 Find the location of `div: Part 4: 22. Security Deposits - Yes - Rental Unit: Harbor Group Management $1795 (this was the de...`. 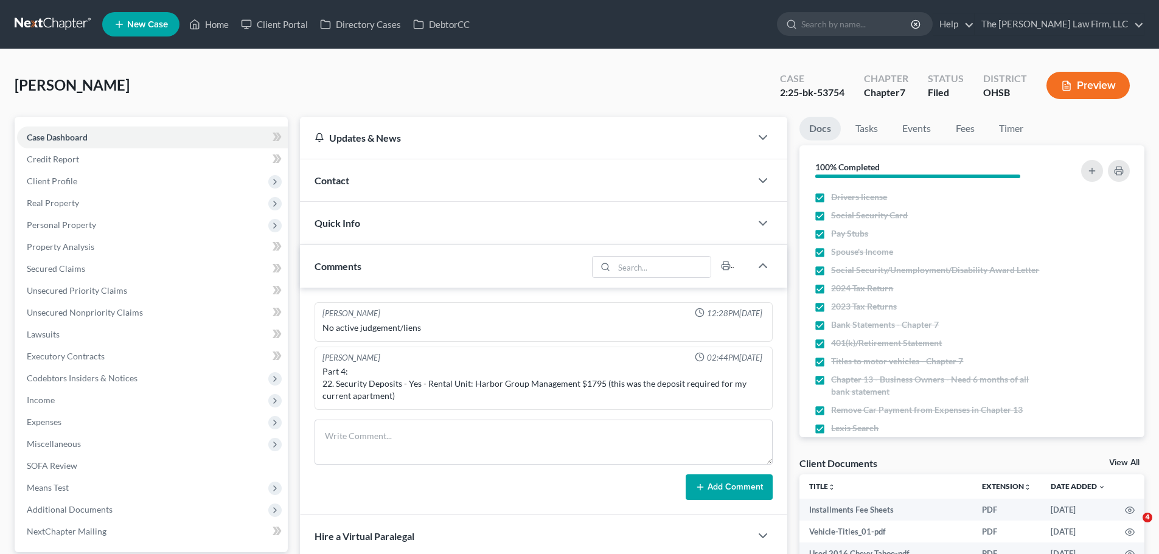

div: Part 4: 22. Security Deposits - Yes - Rental Unit: Harbor Group Management $1795 (this was the de... is located at coordinates (543, 384).